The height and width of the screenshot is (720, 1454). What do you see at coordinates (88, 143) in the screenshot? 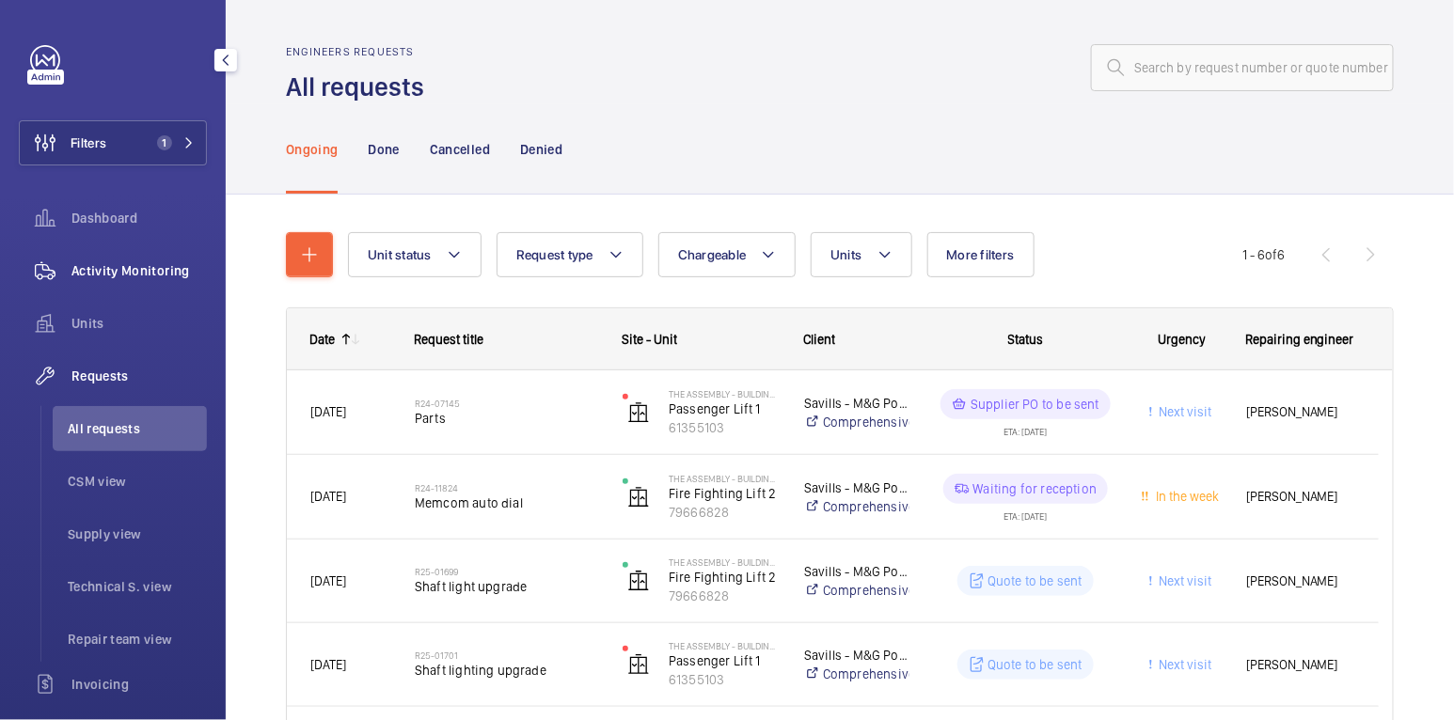
I see `span: Filters` at bounding box center [88, 143].